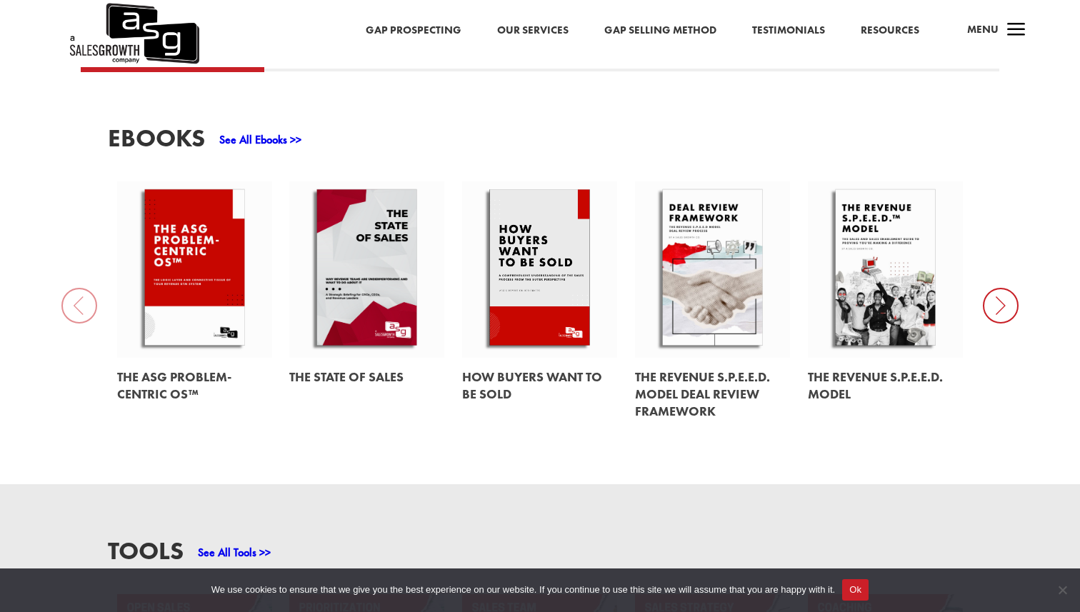 Image resolution: width=1080 pixels, height=612 pixels. What do you see at coordinates (1062, 590) in the screenshot?
I see `span: No` at bounding box center [1062, 590].